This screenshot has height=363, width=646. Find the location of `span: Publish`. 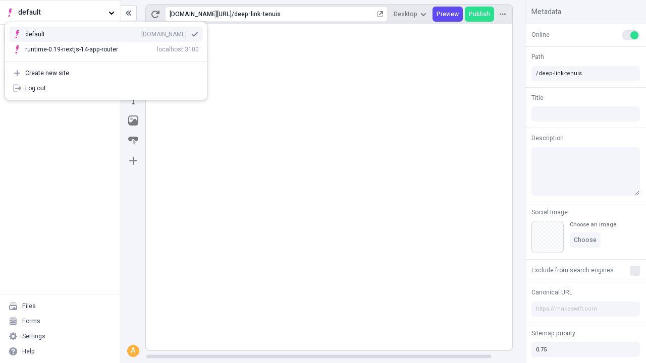

span: Publish is located at coordinates (479, 14).